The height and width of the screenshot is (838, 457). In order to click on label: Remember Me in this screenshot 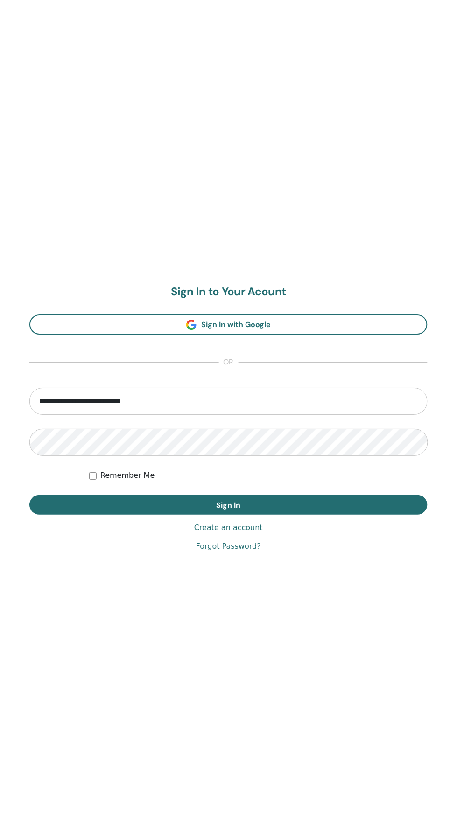, I will do `click(127, 476)`.